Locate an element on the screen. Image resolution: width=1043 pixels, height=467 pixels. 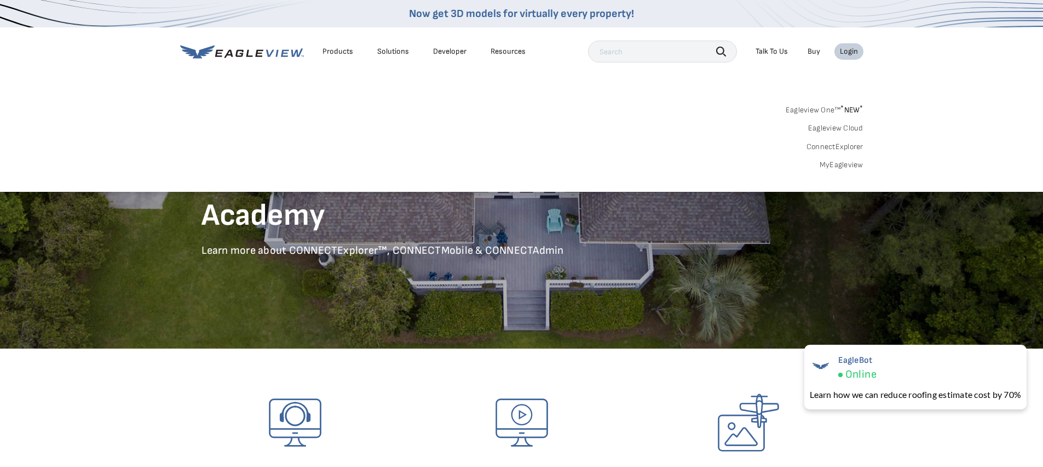
a: ConnectExplorer is located at coordinates (835, 147).